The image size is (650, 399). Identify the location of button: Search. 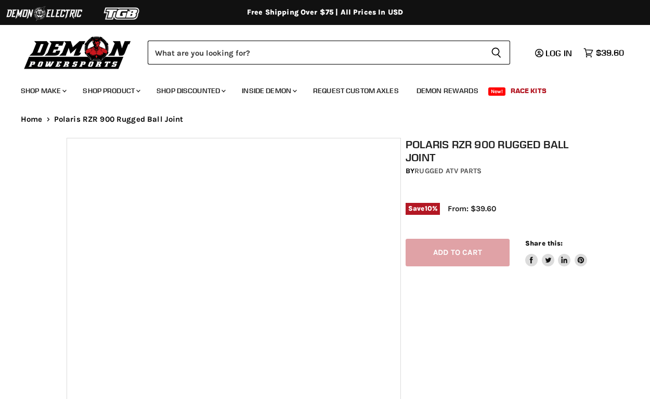
(496, 53).